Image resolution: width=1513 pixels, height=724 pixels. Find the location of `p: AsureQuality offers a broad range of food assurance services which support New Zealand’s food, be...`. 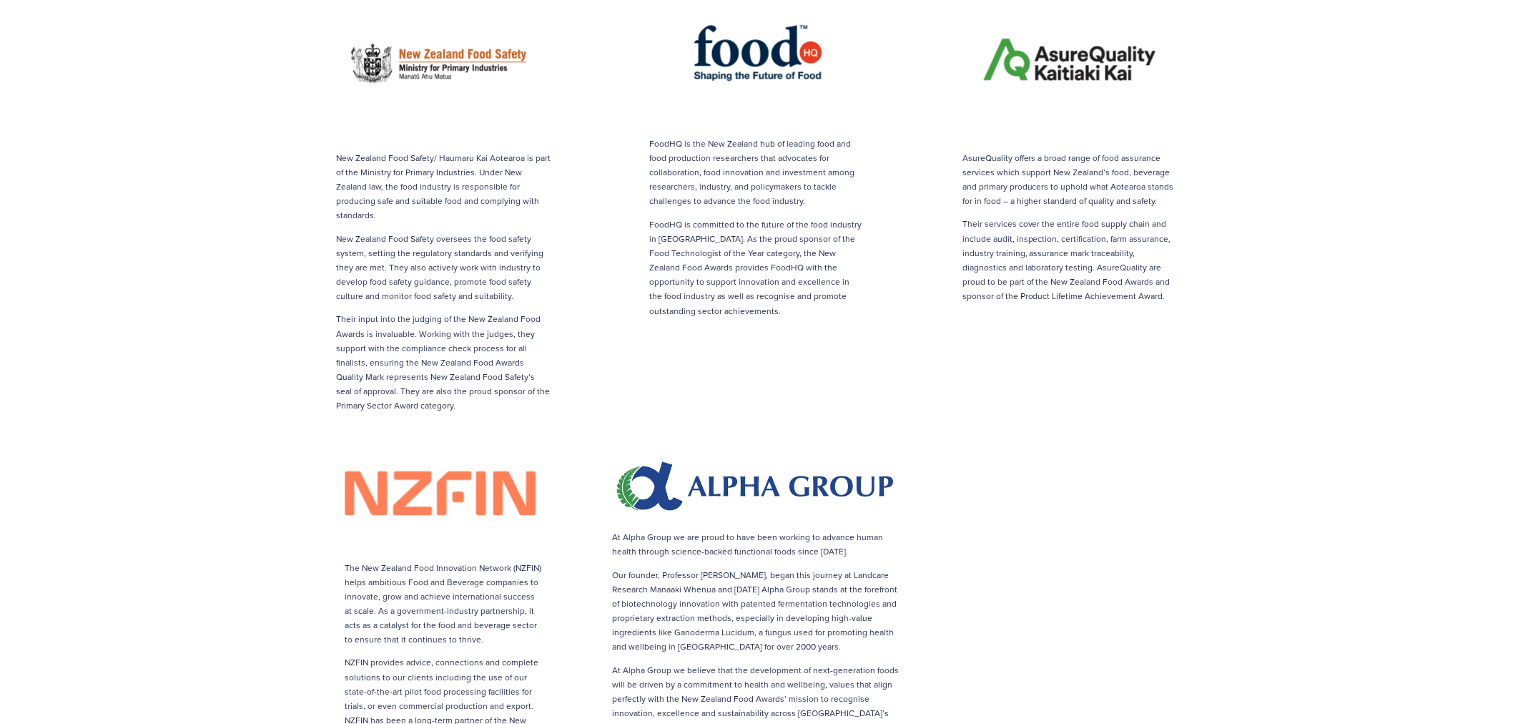

p: AsureQuality offers a broad range of food assurance services which support New Zealand’s food, be... is located at coordinates (1070, 180).